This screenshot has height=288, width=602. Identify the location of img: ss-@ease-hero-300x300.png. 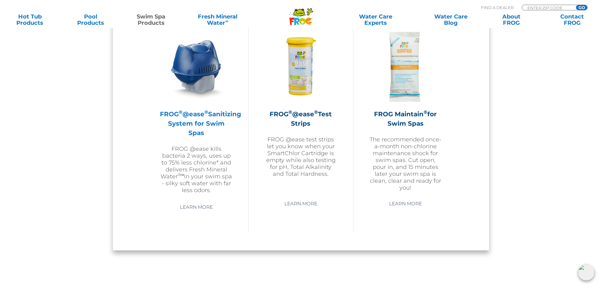
(196, 67).